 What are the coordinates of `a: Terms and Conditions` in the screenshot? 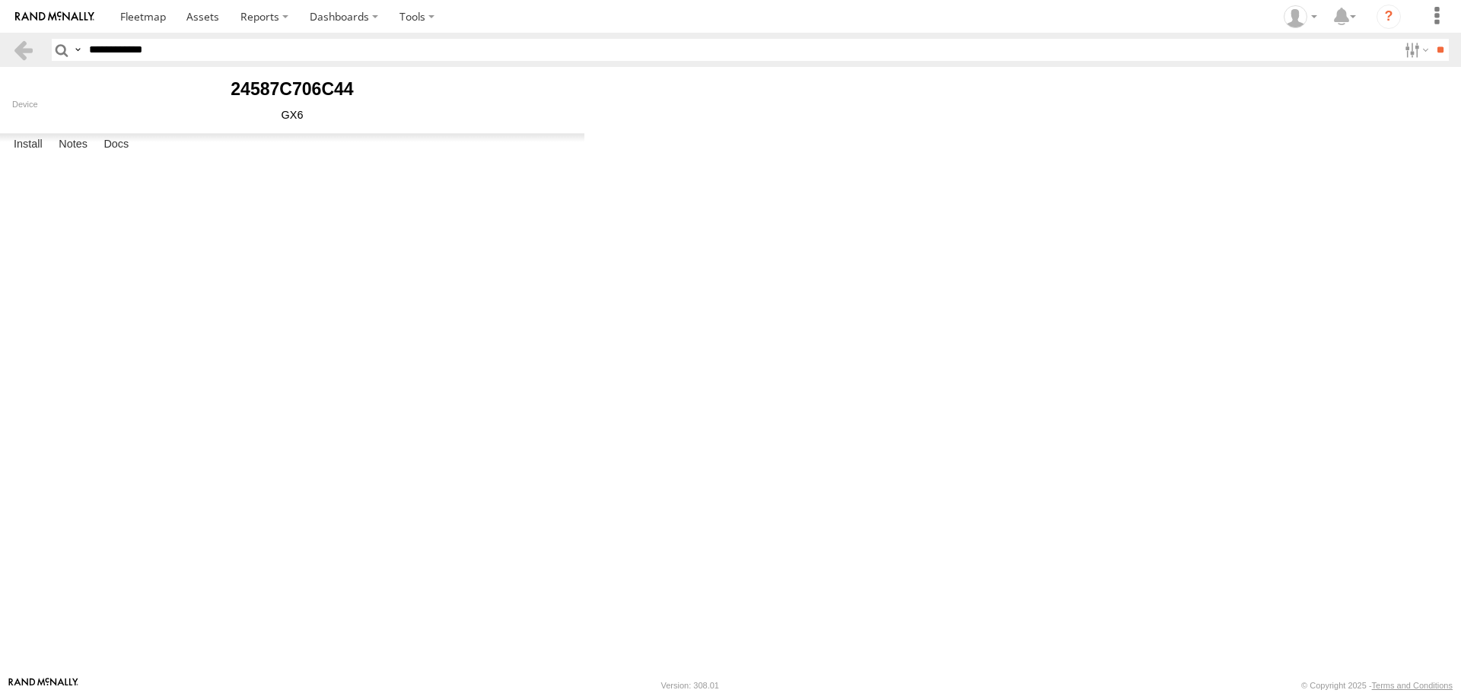 It's located at (1412, 686).